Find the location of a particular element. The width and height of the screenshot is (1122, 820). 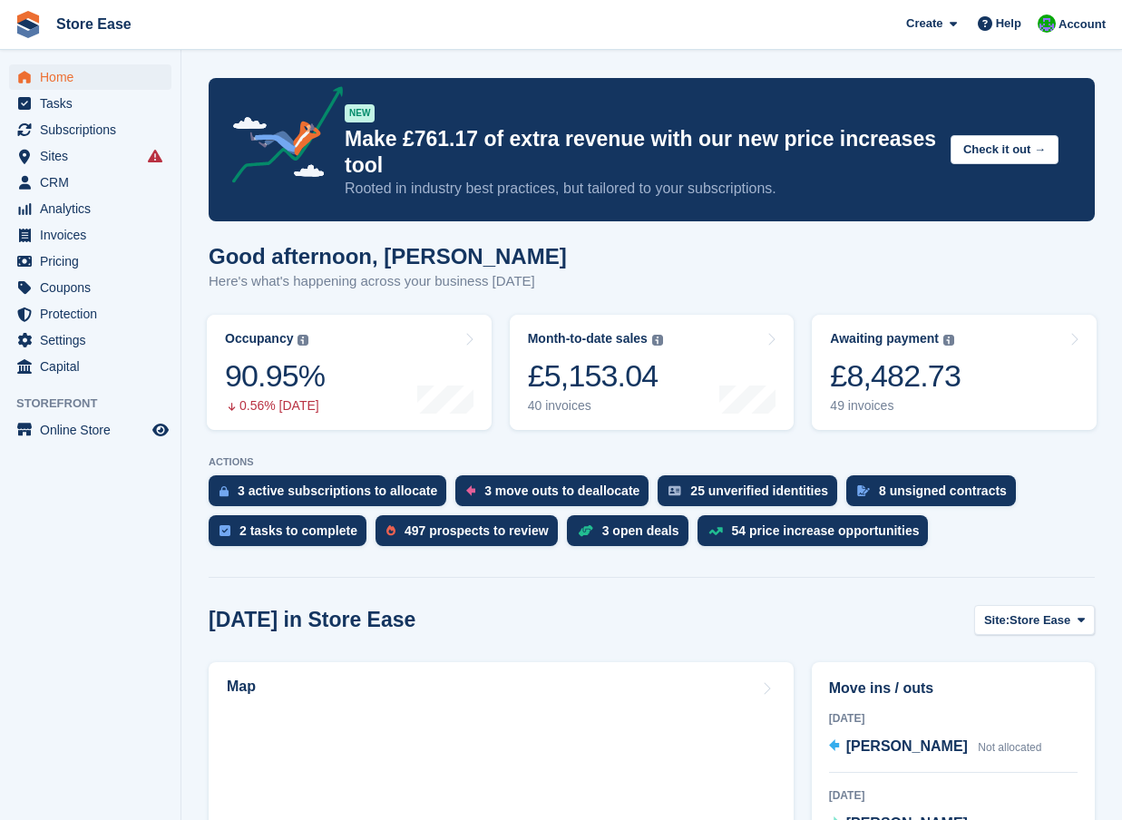

span: Settings is located at coordinates (94, 340).